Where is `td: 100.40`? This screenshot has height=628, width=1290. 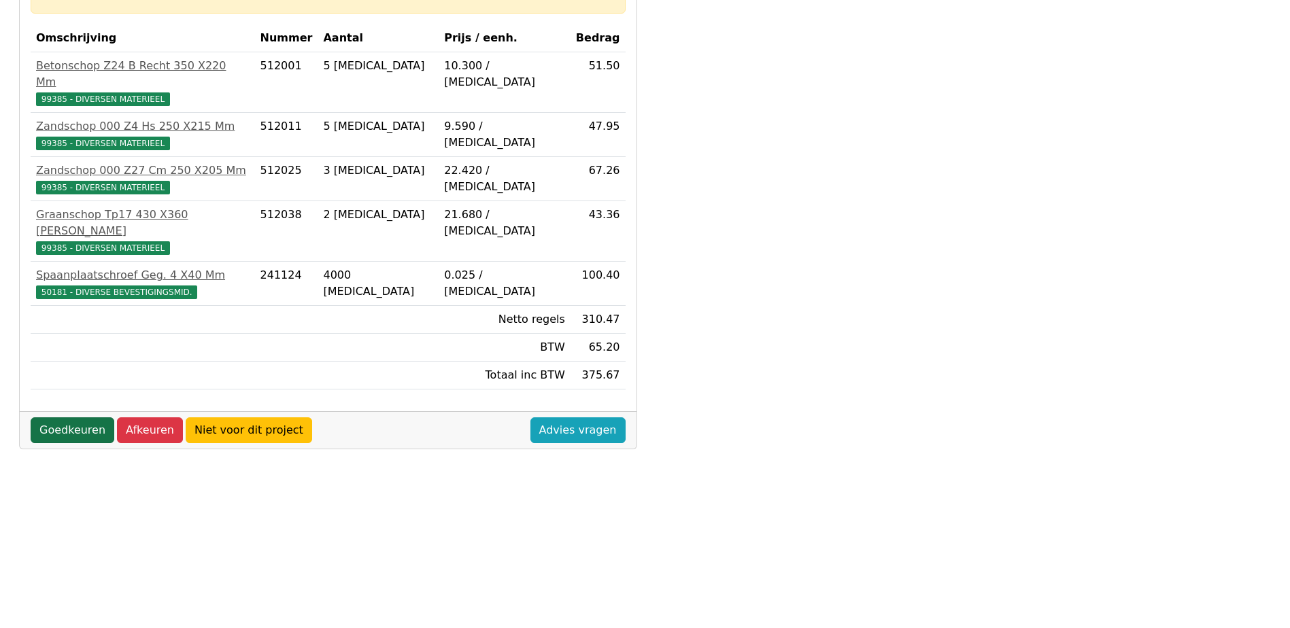 td: 100.40 is located at coordinates (598, 284).